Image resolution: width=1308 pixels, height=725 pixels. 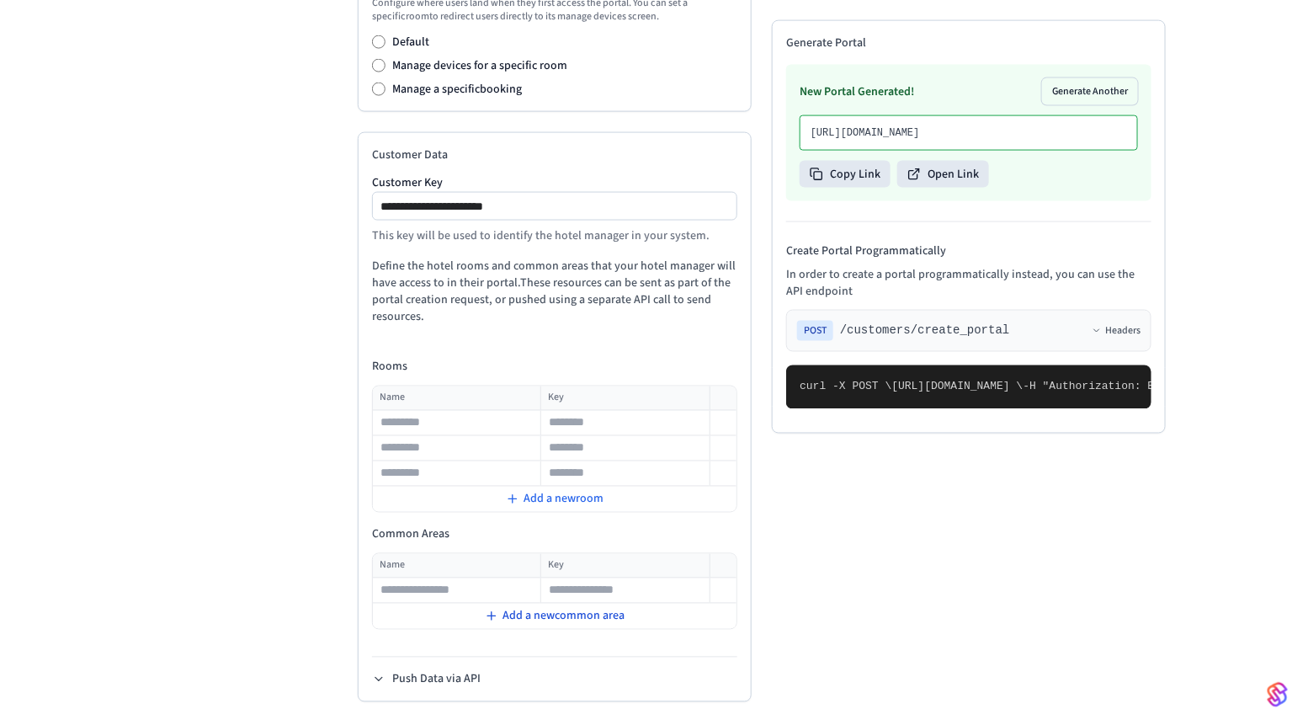 I want to click on span: curl -X POST \, so click(x=845, y=386).